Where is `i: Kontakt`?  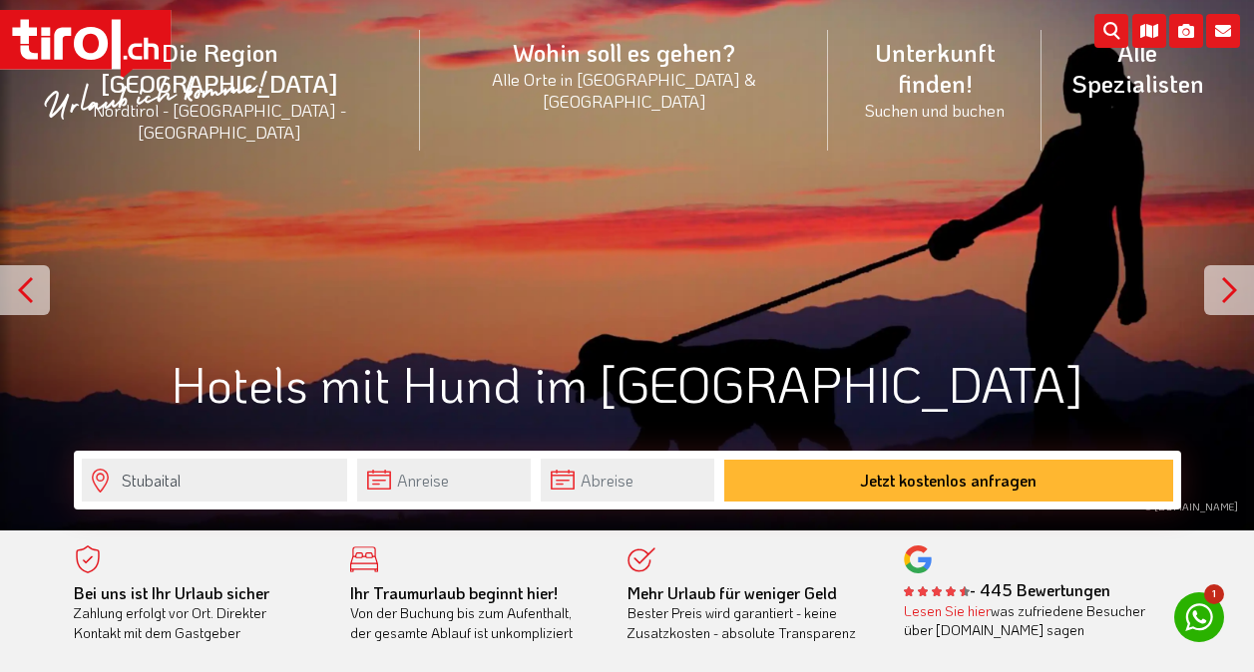 i: Kontakt is located at coordinates (1223, 31).